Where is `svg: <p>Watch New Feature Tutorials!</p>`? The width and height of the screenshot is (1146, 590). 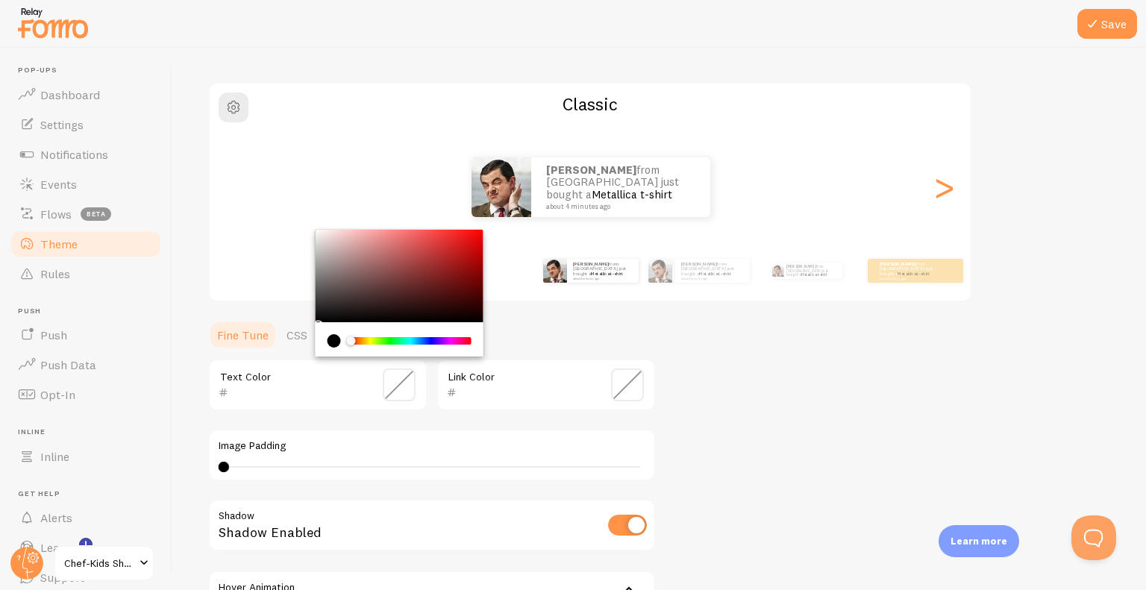 svg: <p>Watch New Feature Tutorials!</p> is located at coordinates (86, 544).